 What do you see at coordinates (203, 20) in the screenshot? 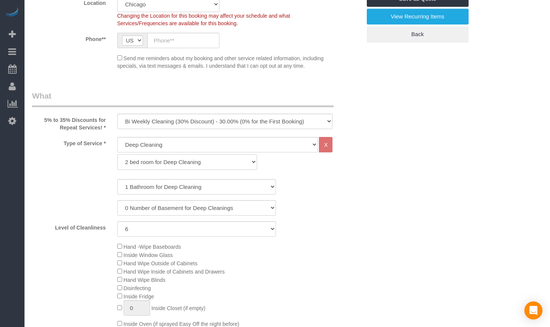
I see `span: Changing the Location for this booking may affect your schedule and what Services/Frequencies are...` at bounding box center [203, 20].